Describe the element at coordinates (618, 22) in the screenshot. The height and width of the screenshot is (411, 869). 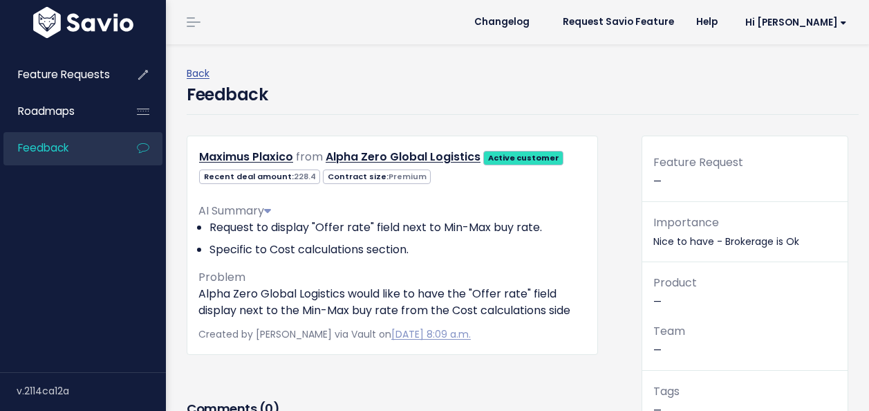
I see `a: Request Savio Feature` at that location.